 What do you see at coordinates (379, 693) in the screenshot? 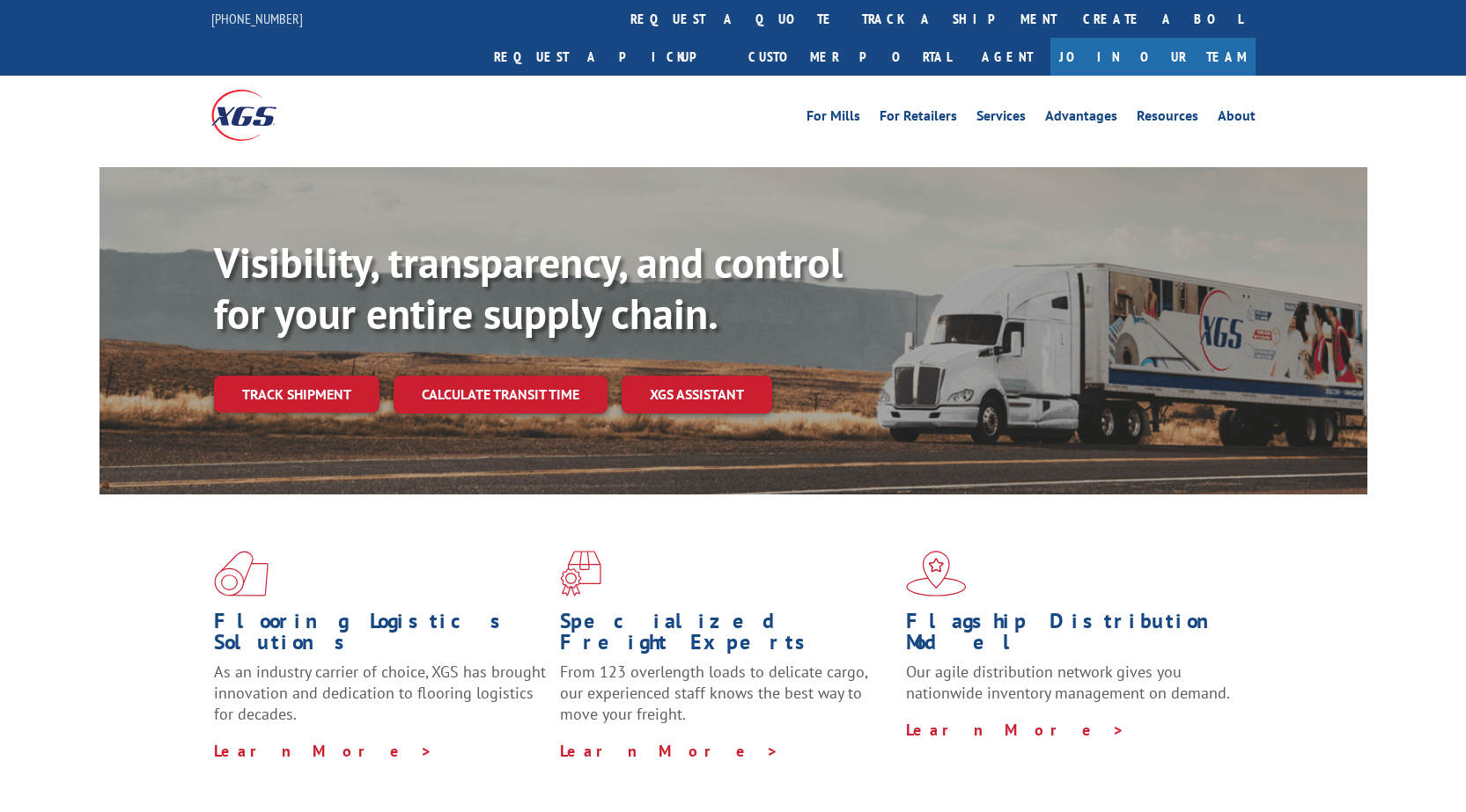
I see `span: As an industry carrier of choice, XGS has brought innovation and dedication to flooring logistics...` at bounding box center [379, 693].